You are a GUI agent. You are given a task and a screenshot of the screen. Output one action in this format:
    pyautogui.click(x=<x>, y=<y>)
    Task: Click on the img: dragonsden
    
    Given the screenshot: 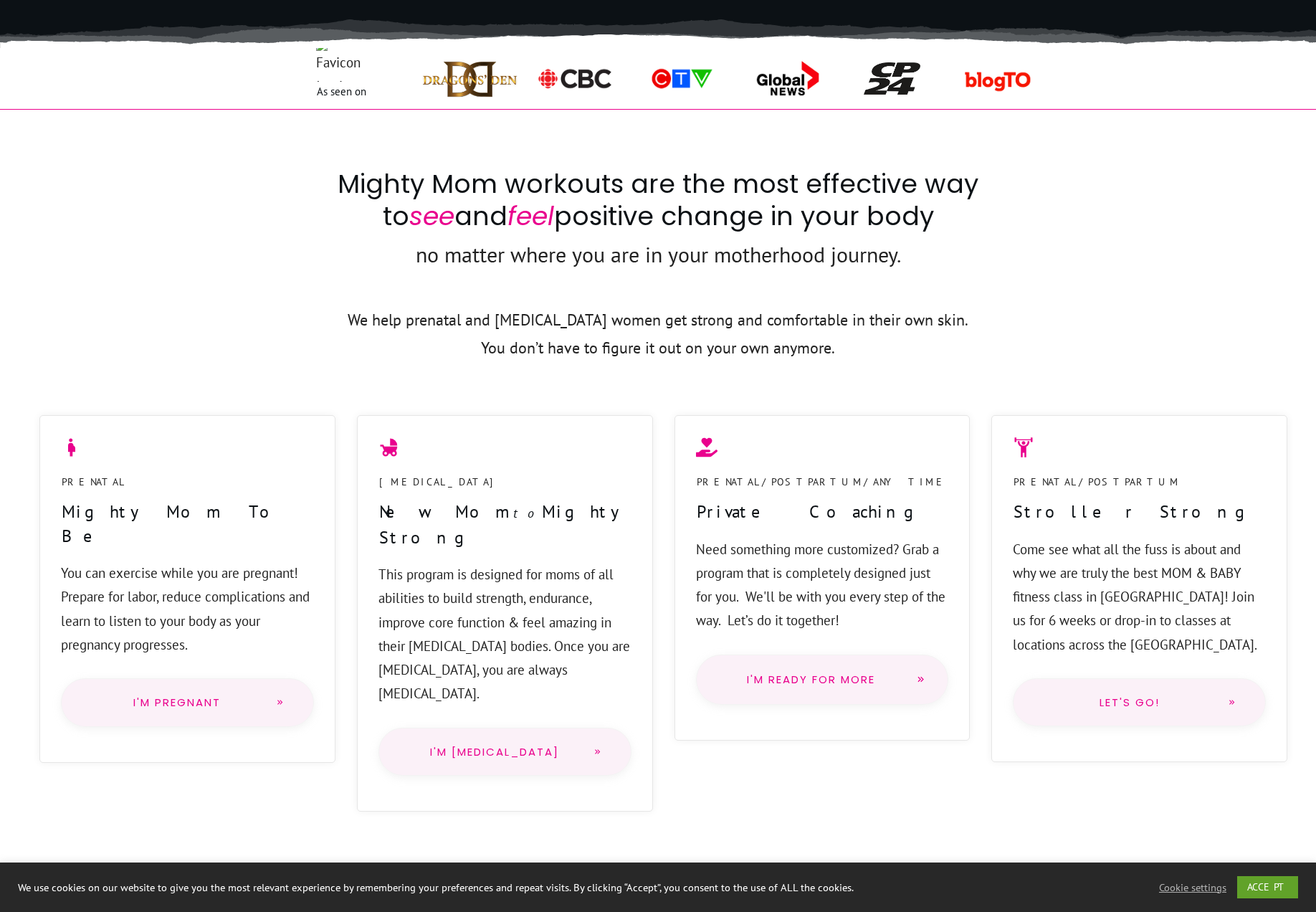 What is the action you would take?
    pyautogui.click(x=469, y=78)
    